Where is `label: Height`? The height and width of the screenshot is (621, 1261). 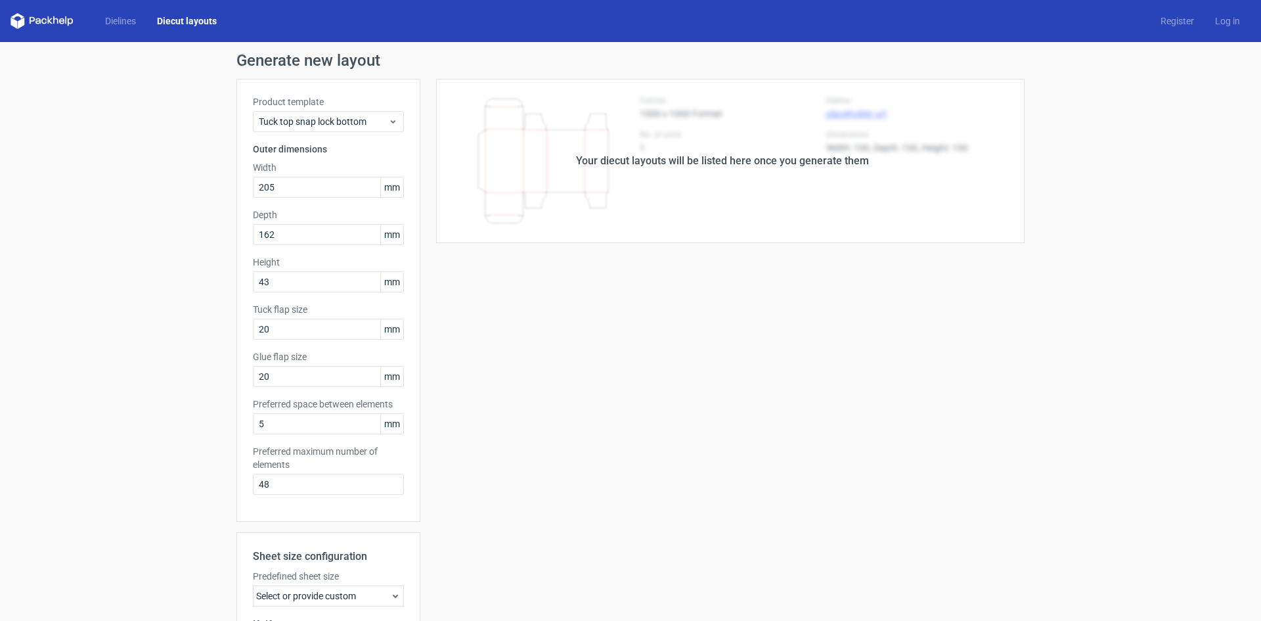
label: Height is located at coordinates (328, 262).